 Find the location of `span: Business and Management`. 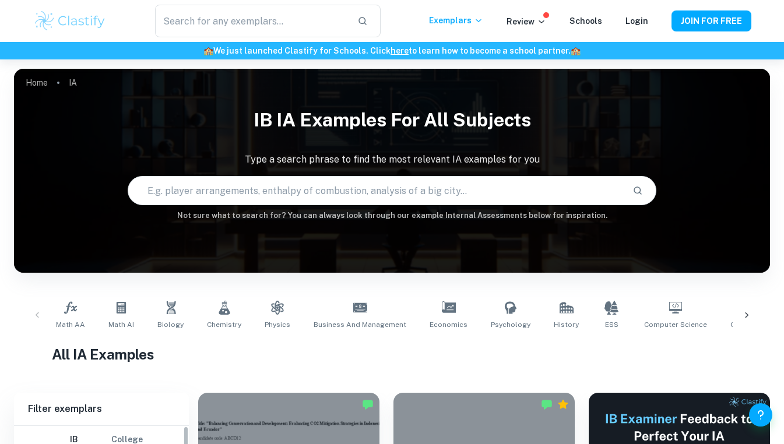

span: Business and Management is located at coordinates (360, 325).